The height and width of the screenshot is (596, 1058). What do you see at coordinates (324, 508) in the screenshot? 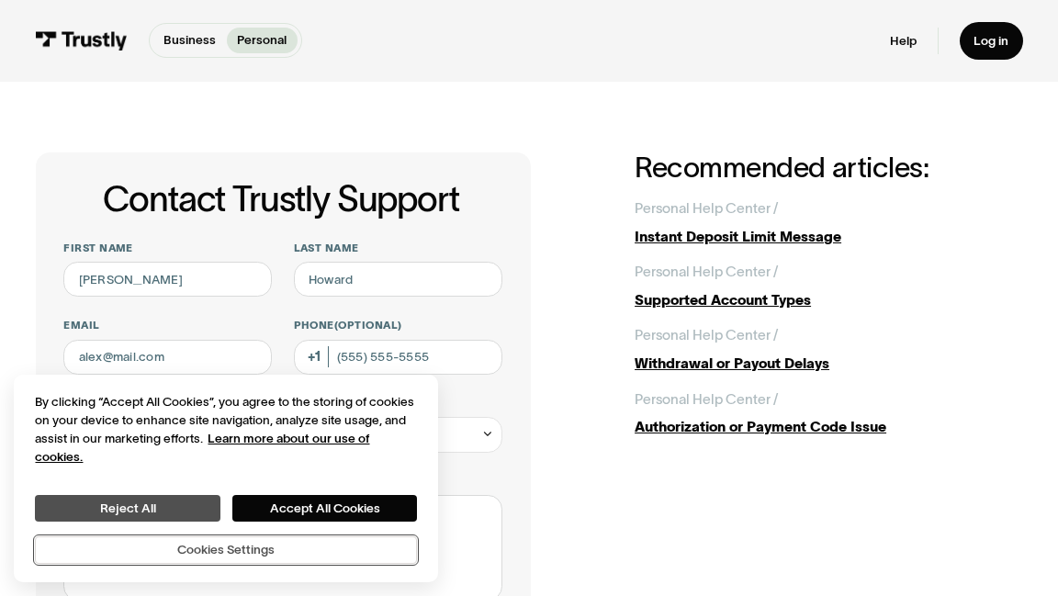
I see `button: Accept All Cookies` at bounding box center [324, 508].